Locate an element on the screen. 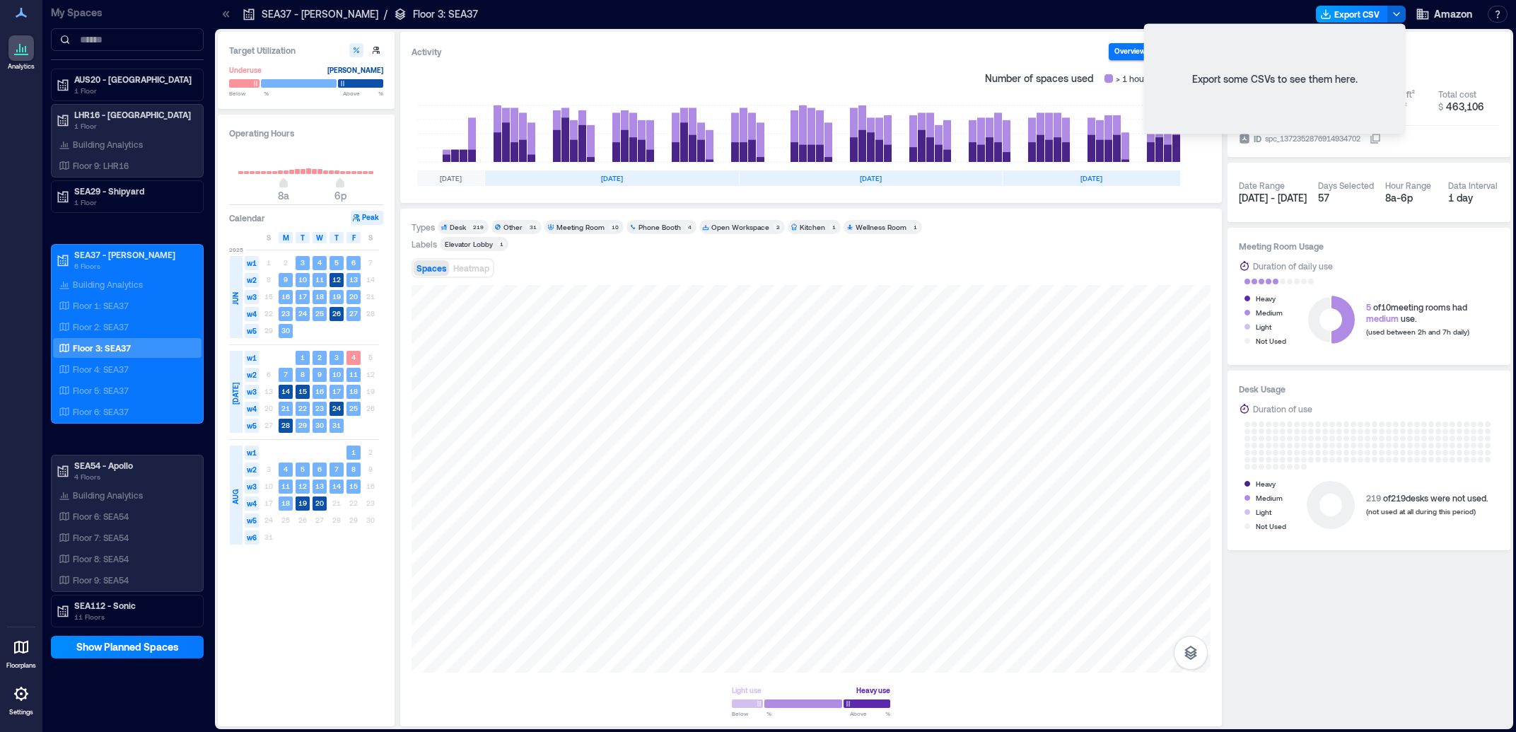 This screenshot has width=1516, height=732. p: SEA29 - Shipyard is located at coordinates (134, 191).